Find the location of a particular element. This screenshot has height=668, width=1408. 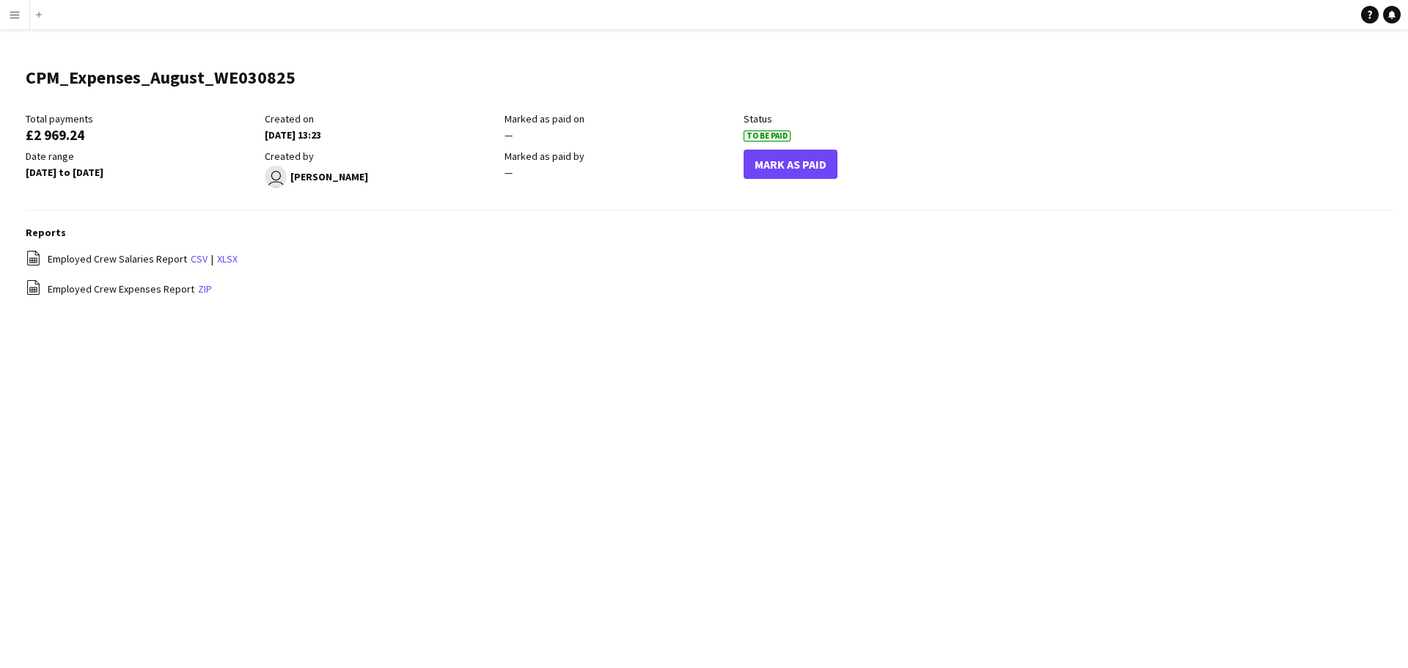

div: Created by is located at coordinates (381, 156).